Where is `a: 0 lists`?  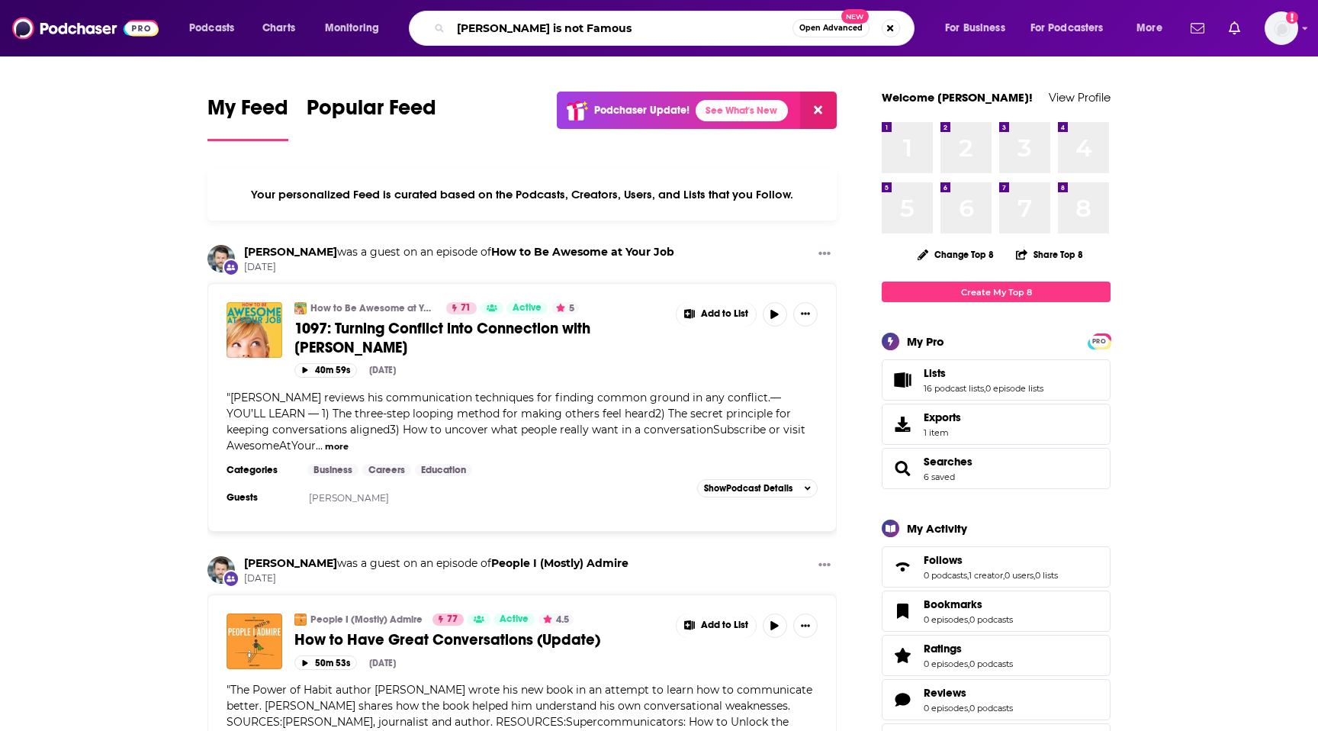 a: 0 lists is located at coordinates (1047, 575).